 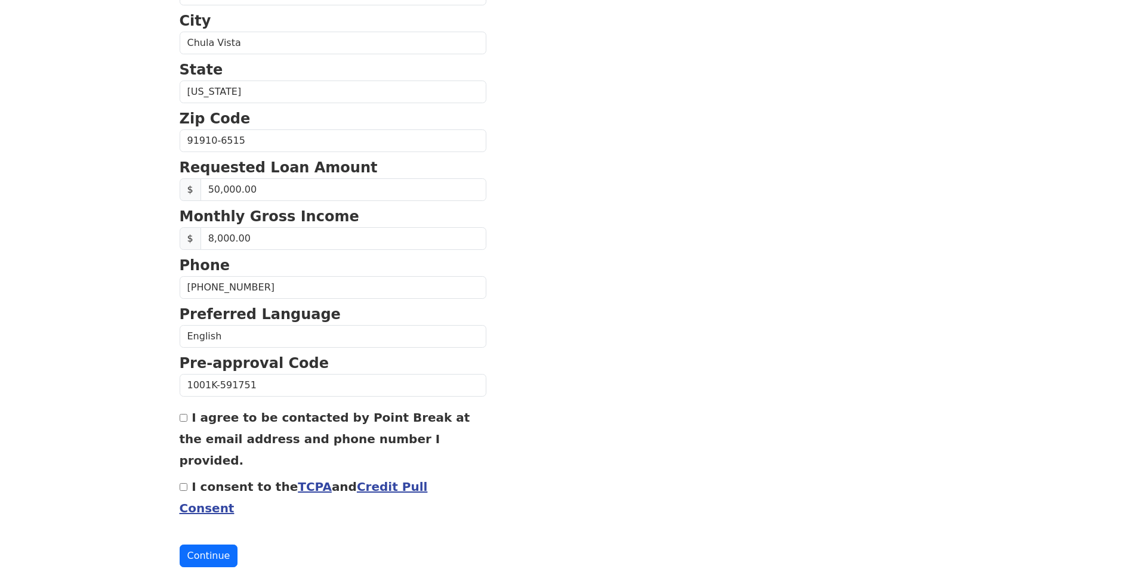 What do you see at coordinates (333, 288) in the screenshot?
I see `input: Phone` at bounding box center [333, 288].